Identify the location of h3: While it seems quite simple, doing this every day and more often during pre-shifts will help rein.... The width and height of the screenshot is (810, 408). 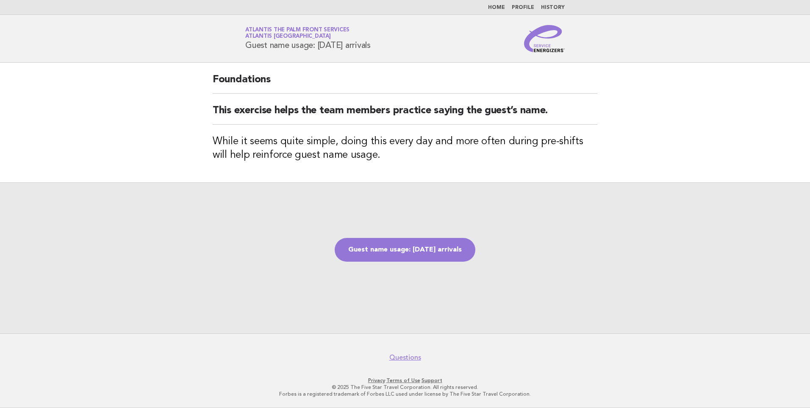
(405, 148).